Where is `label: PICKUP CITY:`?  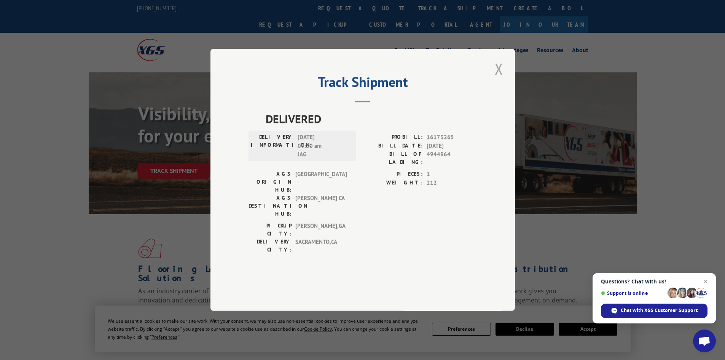
label: PICKUP CITY: is located at coordinates (270, 230).